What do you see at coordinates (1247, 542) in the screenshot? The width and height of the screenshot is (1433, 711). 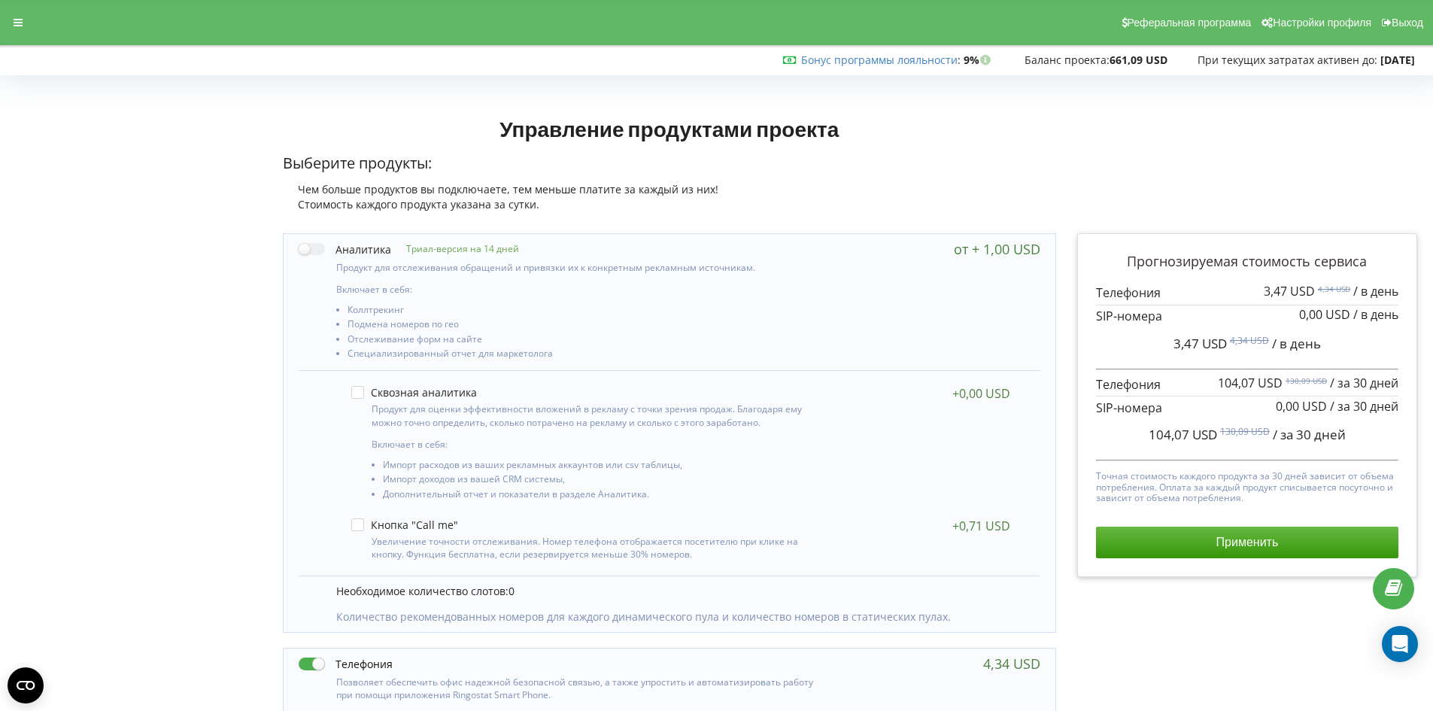 I see `button: Применить` at bounding box center [1247, 542].